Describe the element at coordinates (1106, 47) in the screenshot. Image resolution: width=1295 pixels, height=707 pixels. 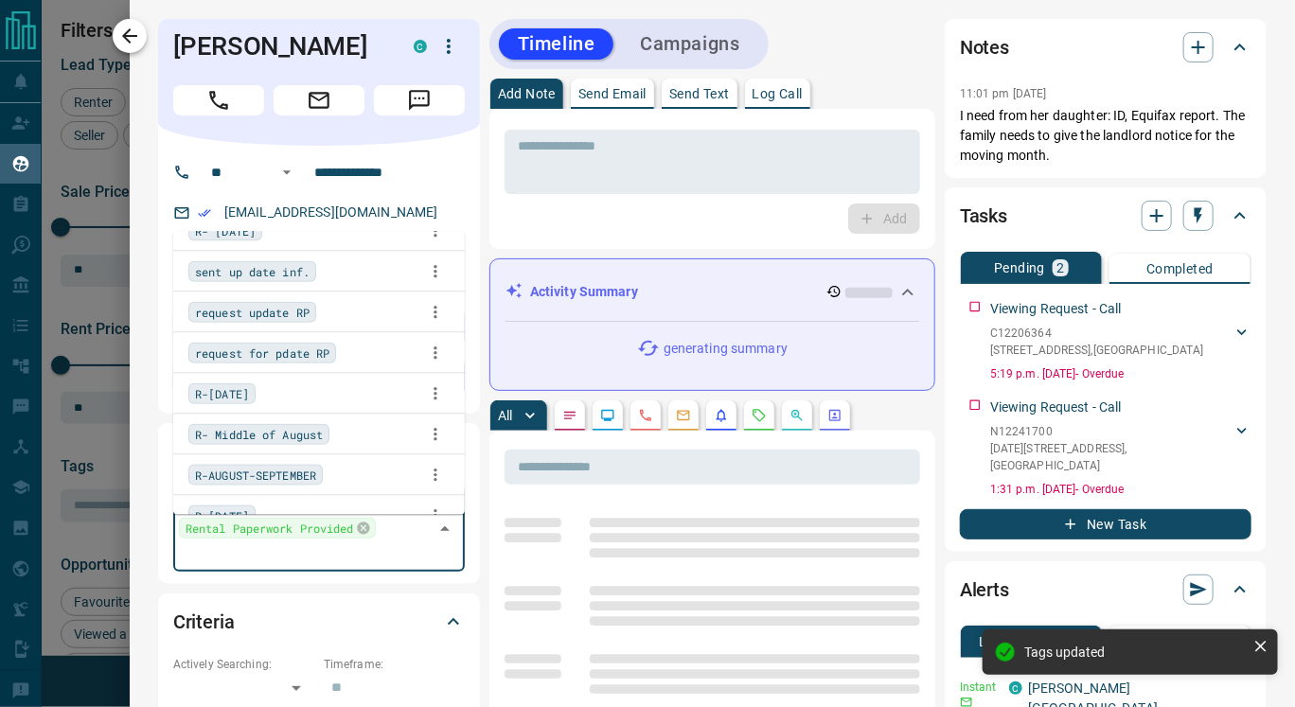
I see `div: Notes` at that location.